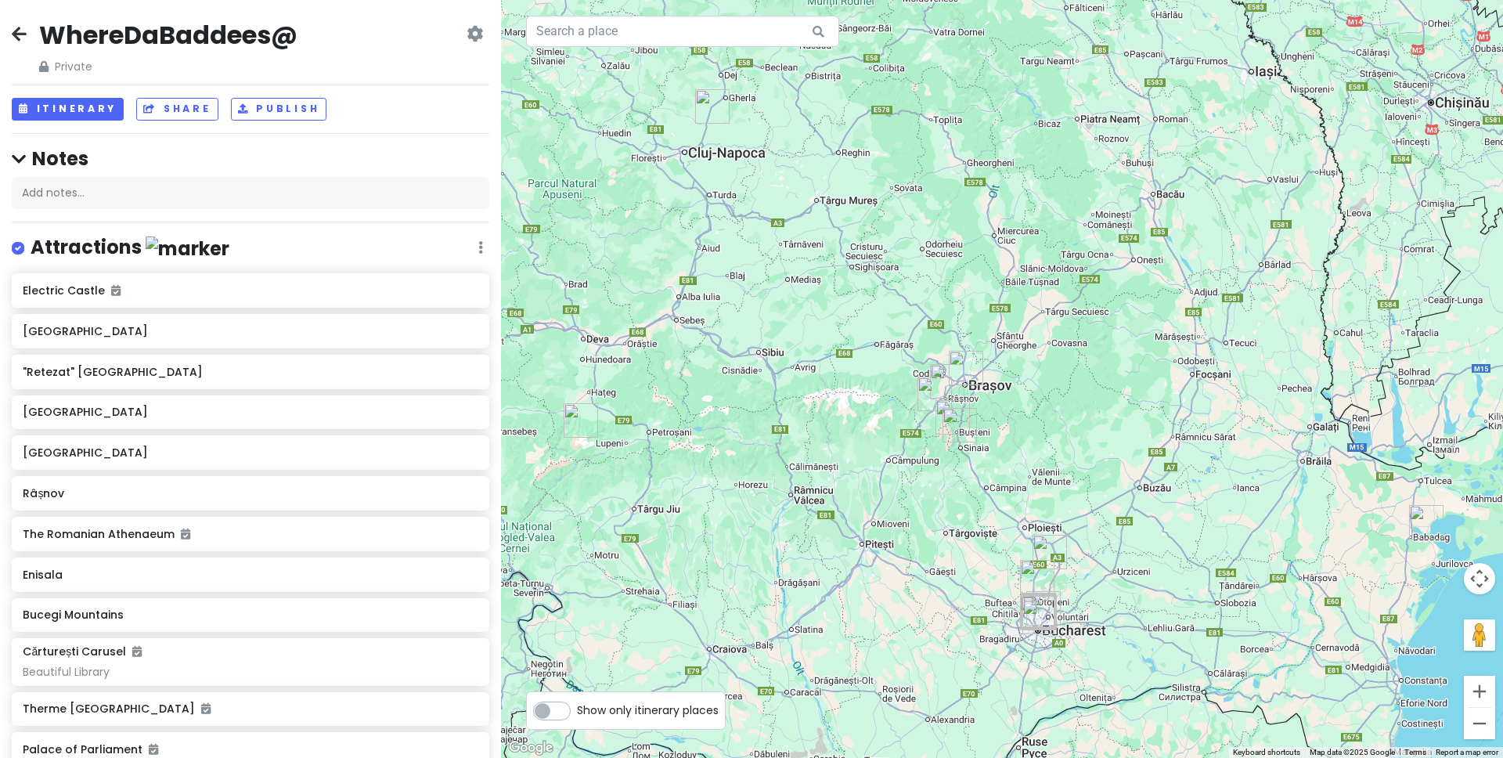 The image size is (1503, 758). What do you see at coordinates (130, 247) in the screenshot?
I see `h4: Attractions` at bounding box center [130, 247].